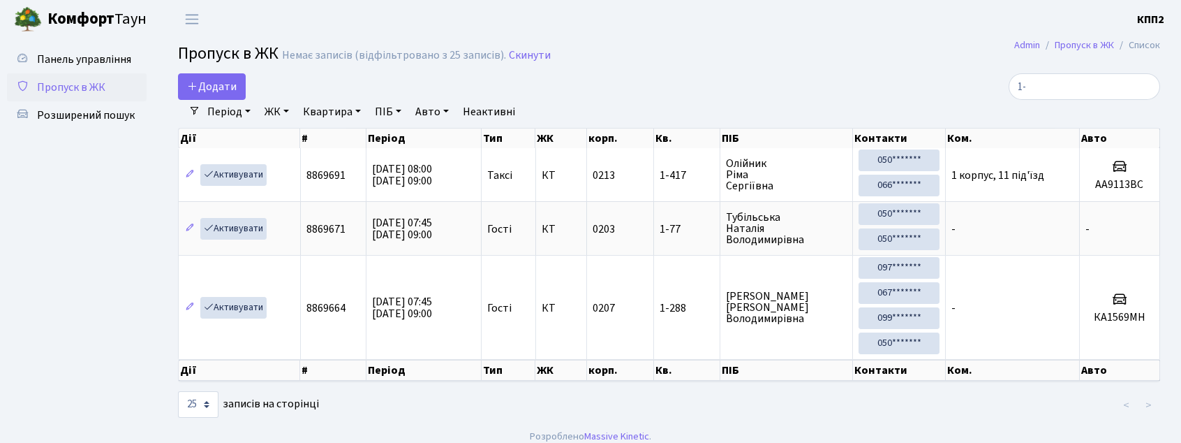 The height and width of the screenshot is (443, 1181). Describe the element at coordinates (1137, 45) in the screenshot. I see `li: Список` at that location.